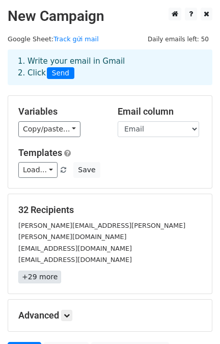 This screenshot has width=220, height=344. I want to click on h2: New Campaign, so click(110, 16).